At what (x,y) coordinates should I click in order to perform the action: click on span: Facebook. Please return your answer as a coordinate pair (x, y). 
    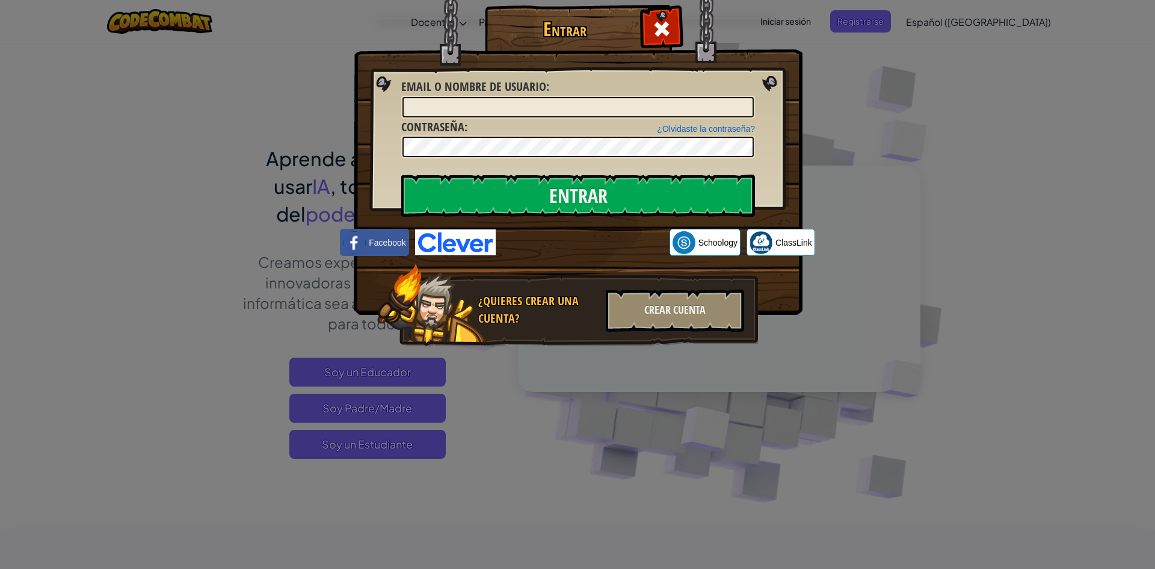
    Looking at the image, I should click on (387, 242).